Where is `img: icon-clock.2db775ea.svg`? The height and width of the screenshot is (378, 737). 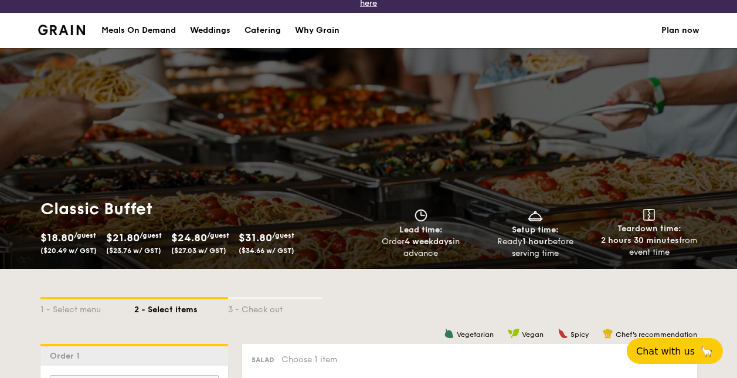 img: icon-clock.2db775ea.svg is located at coordinates (421, 215).